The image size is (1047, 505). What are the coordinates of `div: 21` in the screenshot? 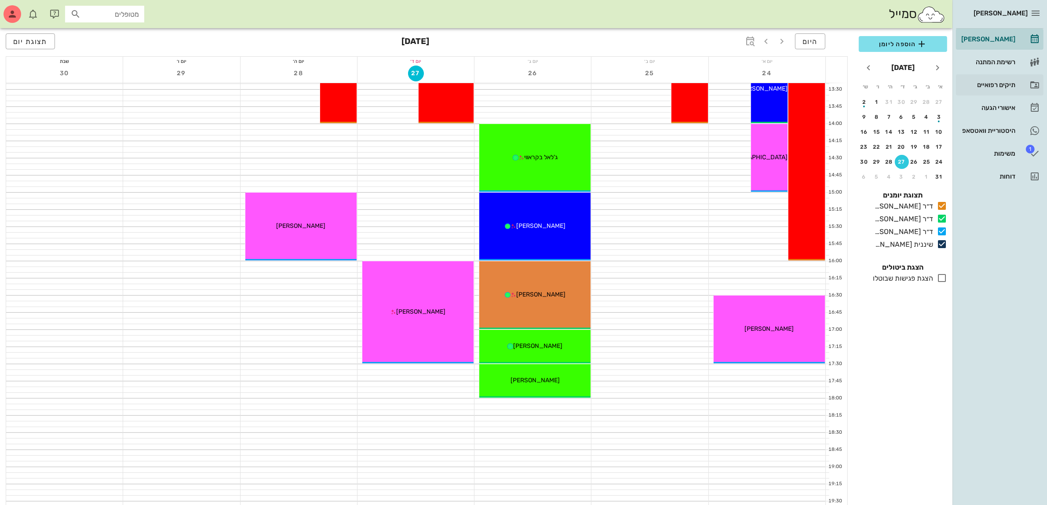 It's located at (889, 147).